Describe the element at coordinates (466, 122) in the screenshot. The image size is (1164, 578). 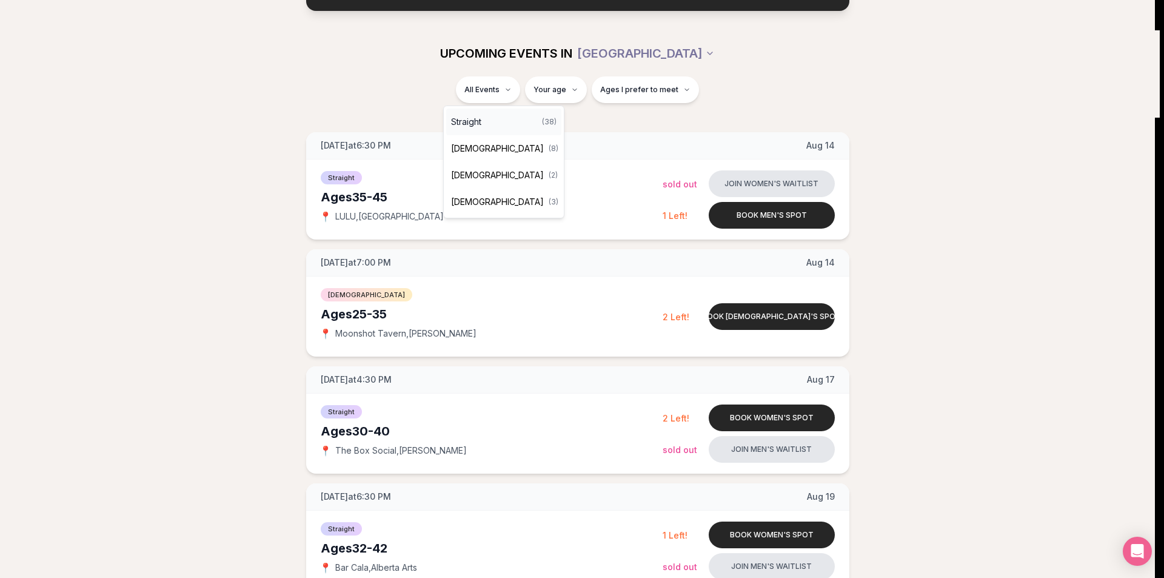
I see `span: Straight` at that location.